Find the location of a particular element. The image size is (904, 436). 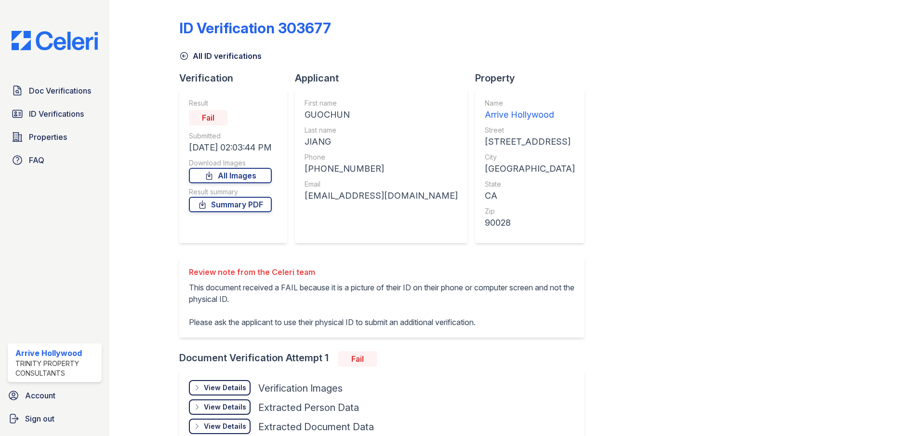

button: Sign out is located at coordinates (54, 418).